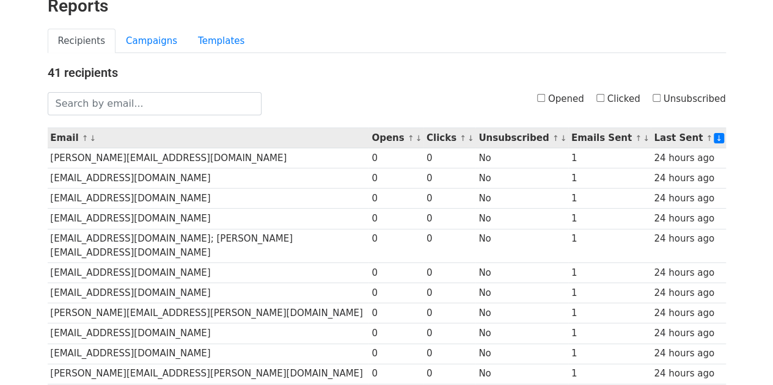 The height and width of the screenshot is (385, 773). Describe the element at coordinates (396, 138) in the screenshot. I see `th: Opens` at that location.